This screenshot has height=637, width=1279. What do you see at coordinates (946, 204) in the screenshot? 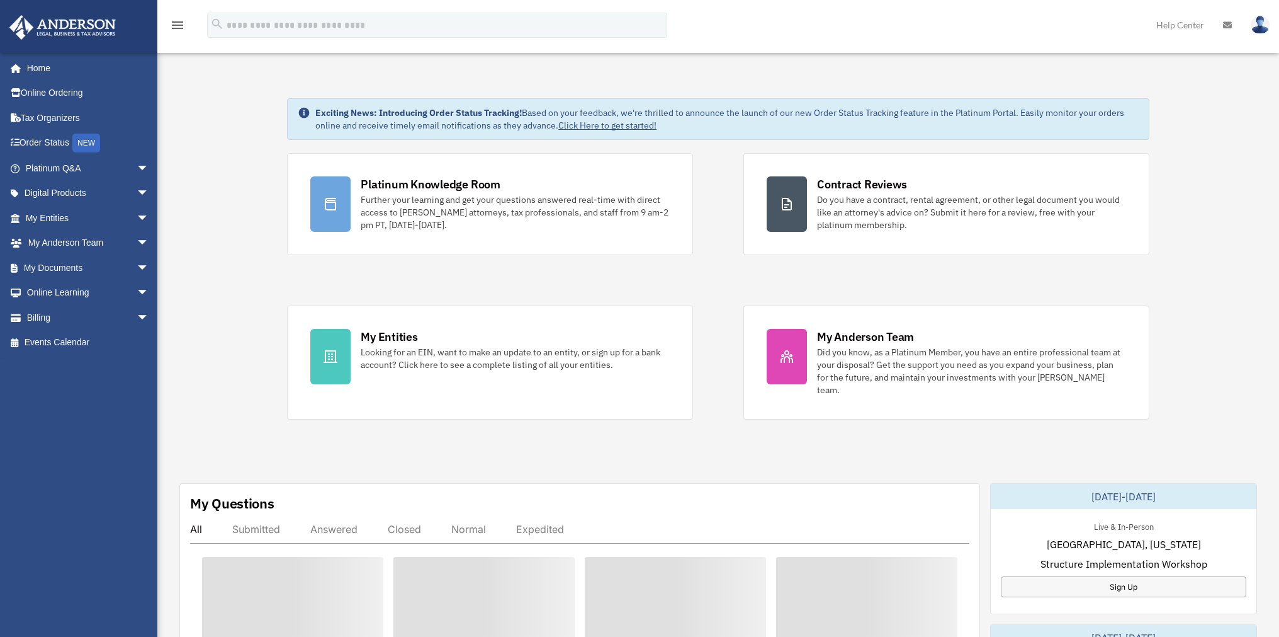
I see `a: Contract Reviews Do you have a contract, rental agreement, or other legal document you would like...` at bounding box center [946, 204].